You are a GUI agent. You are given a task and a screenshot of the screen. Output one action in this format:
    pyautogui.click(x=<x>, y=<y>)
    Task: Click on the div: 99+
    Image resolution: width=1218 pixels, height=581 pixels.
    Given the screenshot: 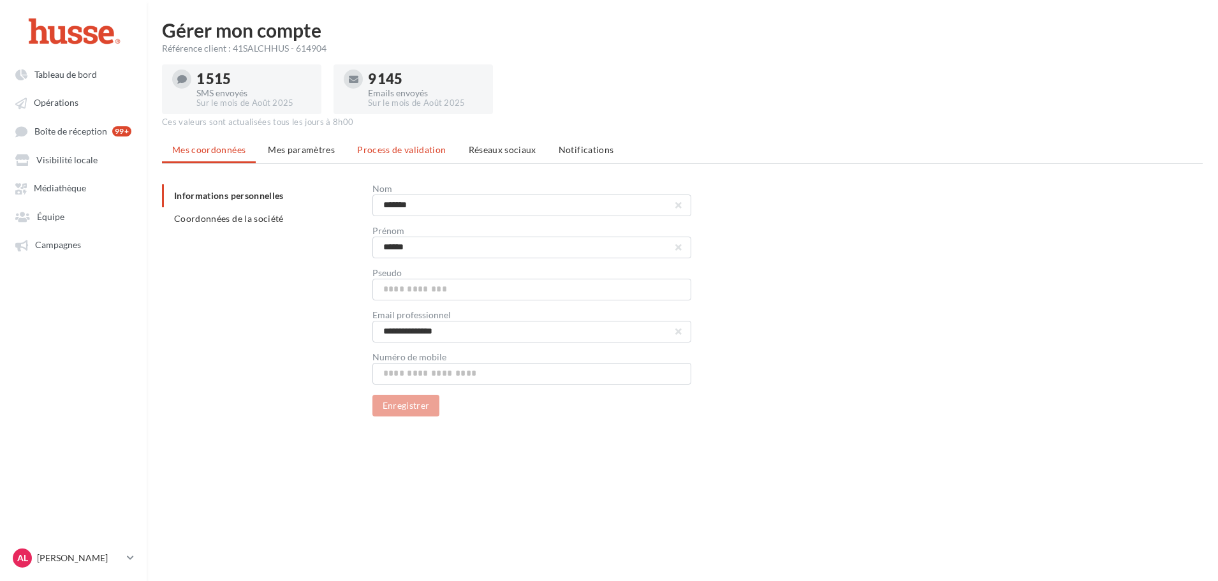 What is the action you would take?
    pyautogui.click(x=122, y=131)
    